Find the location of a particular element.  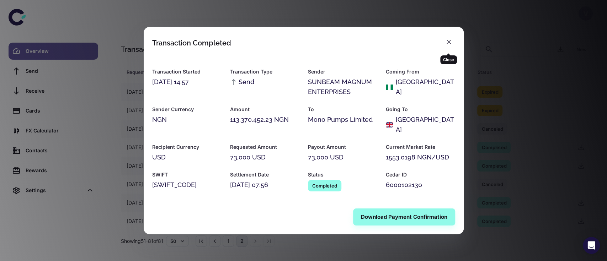

h6: Transaction Started is located at coordinates (187, 72).